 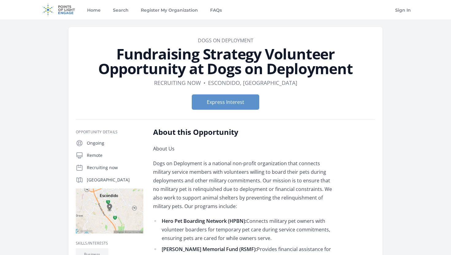 What do you see at coordinates (115, 143) in the screenshot?
I see `p: Ongoing` at bounding box center [115, 143].